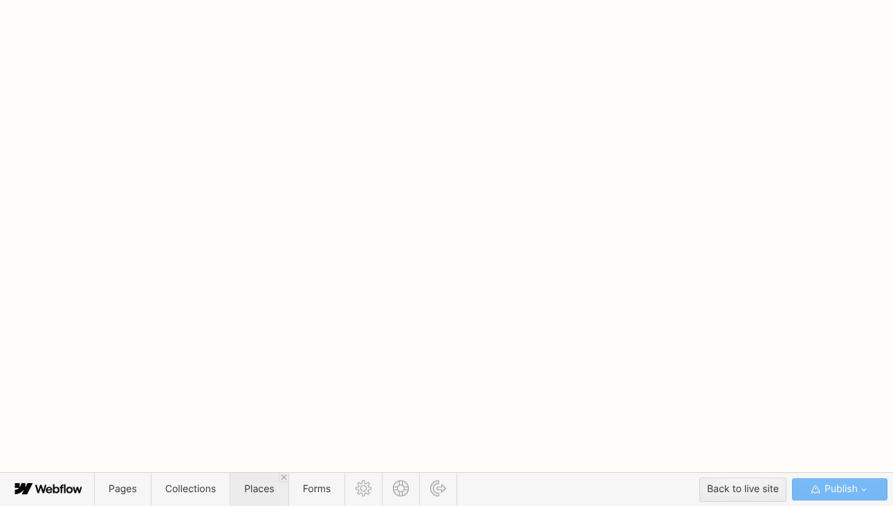  What do you see at coordinates (743, 489) in the screenshot?
I see `button: Back to live site` at bounding box center [743, 489].